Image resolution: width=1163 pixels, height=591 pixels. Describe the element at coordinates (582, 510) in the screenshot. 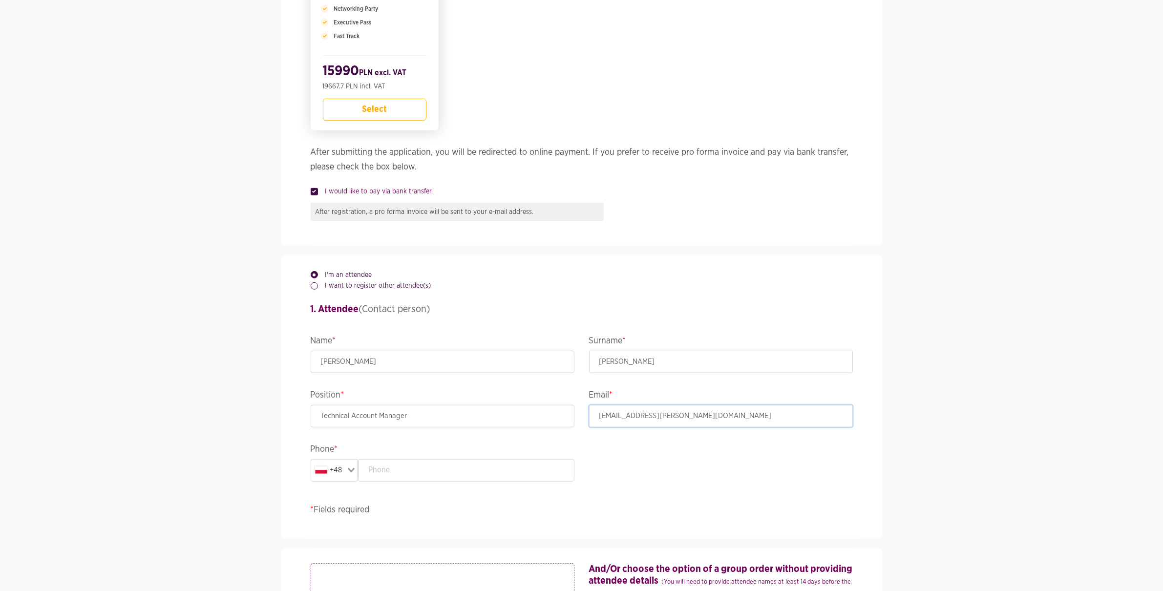

I see `p: Fields required` at that location.